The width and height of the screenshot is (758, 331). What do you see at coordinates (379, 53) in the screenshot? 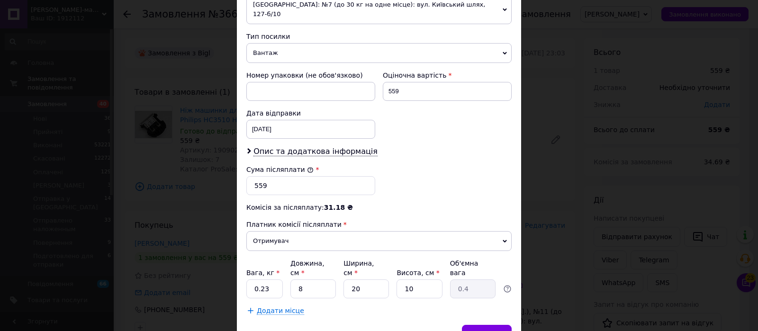
I see `span: Вантаж` at bounding box center [379, 53].